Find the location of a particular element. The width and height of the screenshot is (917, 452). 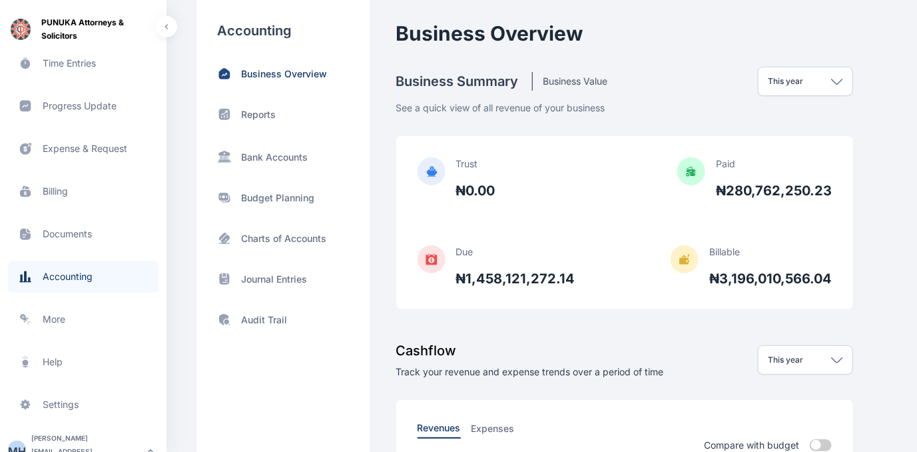

img: archive-book.469f2b76.svg is located at coordinates (225, 278).